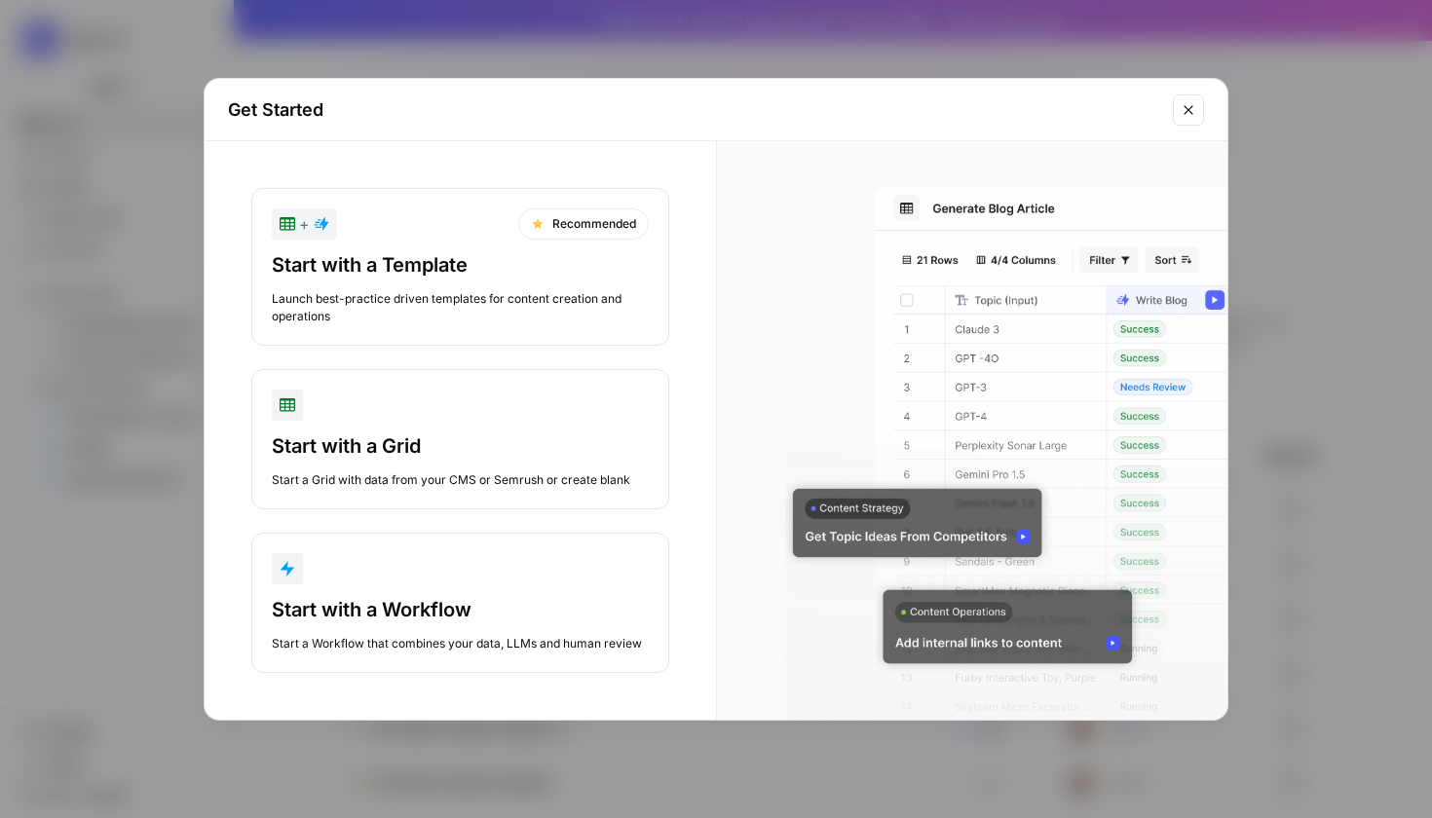 The image size is (1432, 818). I want to click on div: Launch best-practice driven templates for content creation and operations, so click(460, 308).